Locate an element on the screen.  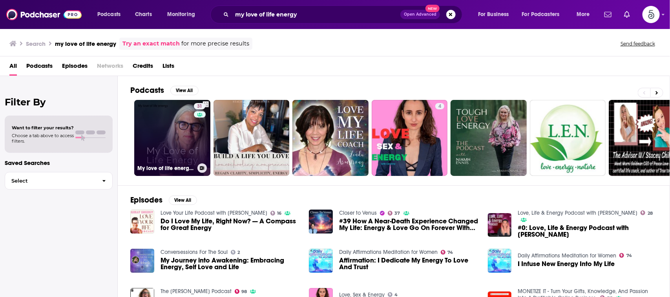
span: Monitoring is located at coordinates (181, 15).